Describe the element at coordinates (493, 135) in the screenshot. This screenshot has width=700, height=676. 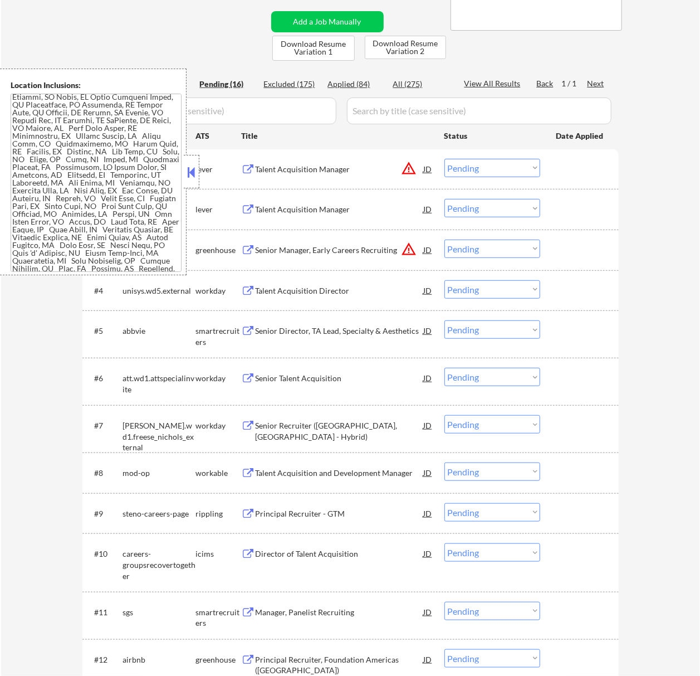
I see `div: Status` at that location.